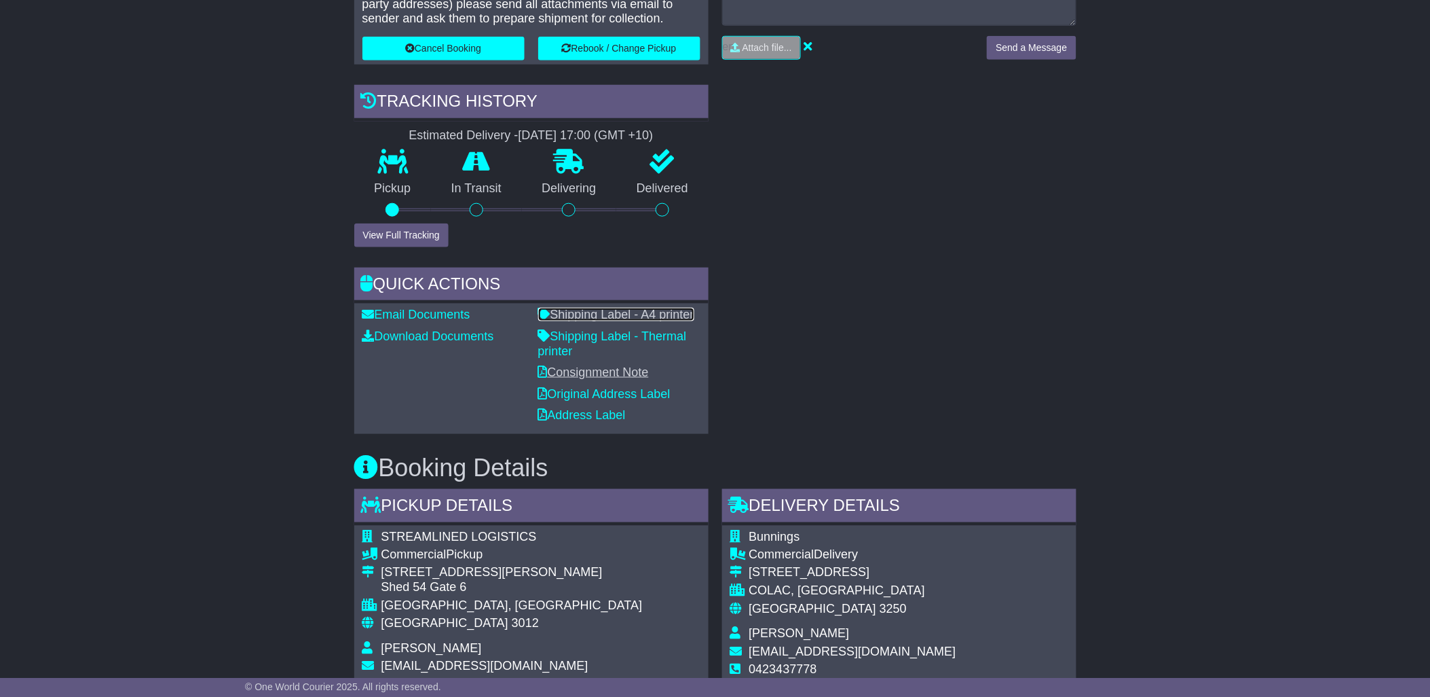 The image size is (1430, 697). Describe the element at coordinates (663, 189) in the screenshot. I see `p: Delivered` at that location.